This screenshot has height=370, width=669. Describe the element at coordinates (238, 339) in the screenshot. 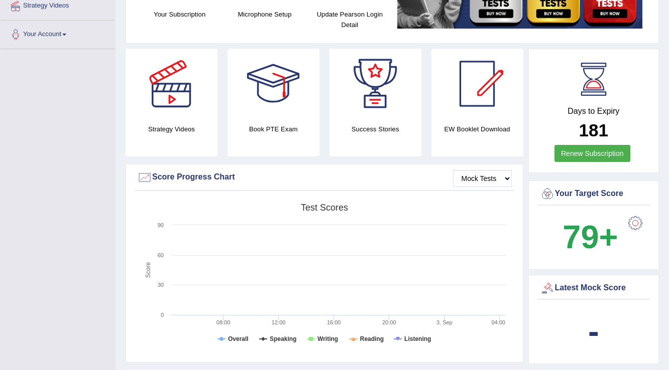

I see `tspan: Overall` at that location.